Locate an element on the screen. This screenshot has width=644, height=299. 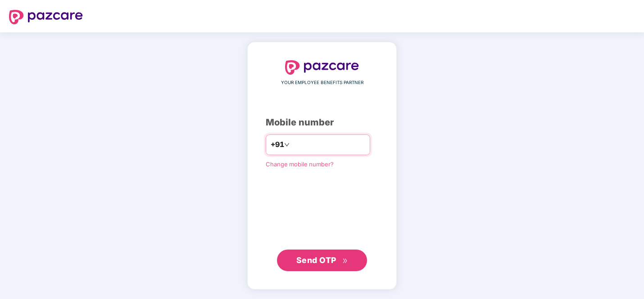
span: +91 is located at coordinates (277, 145).